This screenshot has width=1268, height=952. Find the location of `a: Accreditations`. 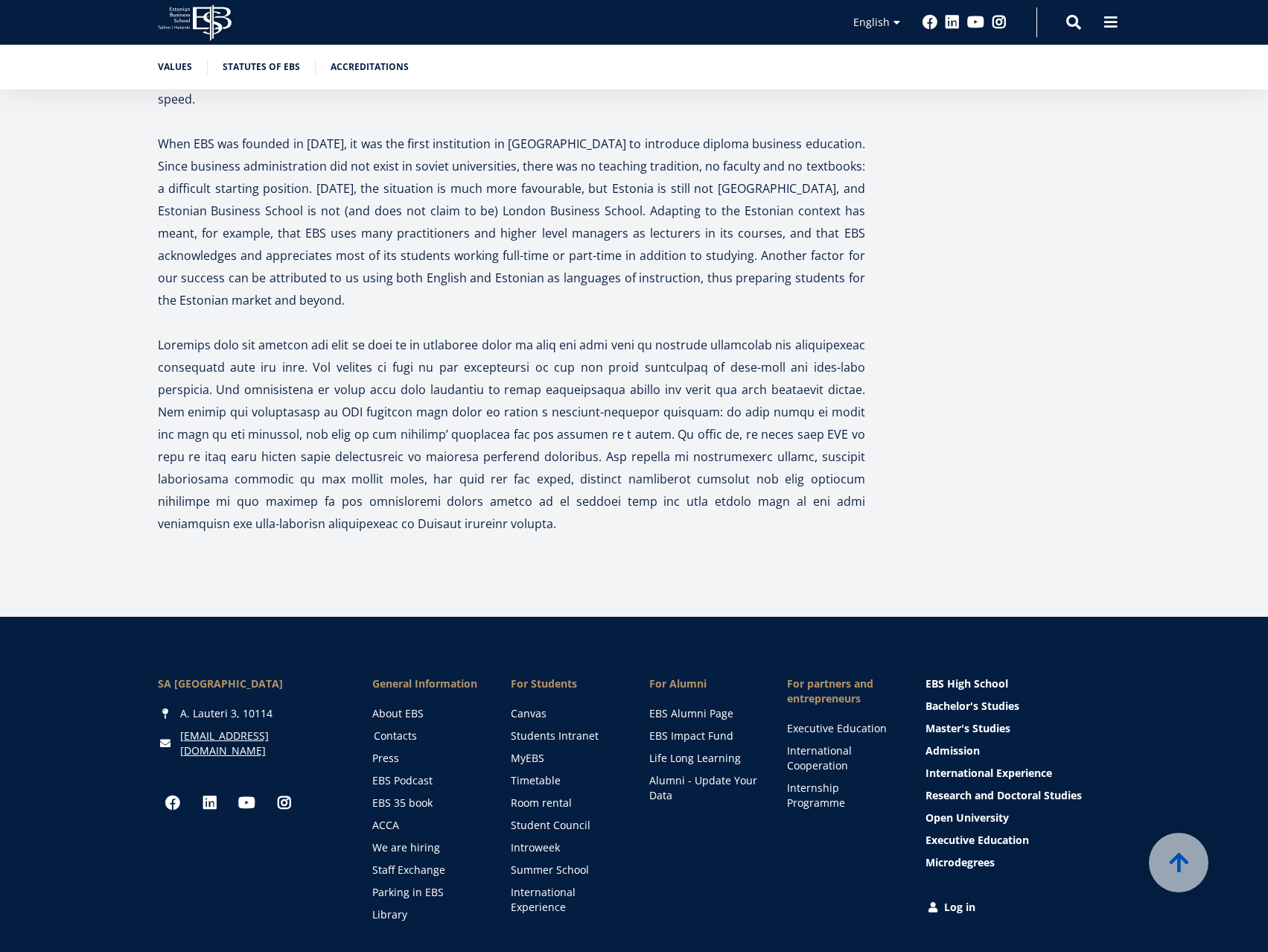

a: Accreditations is located at coordinates (370, 67).